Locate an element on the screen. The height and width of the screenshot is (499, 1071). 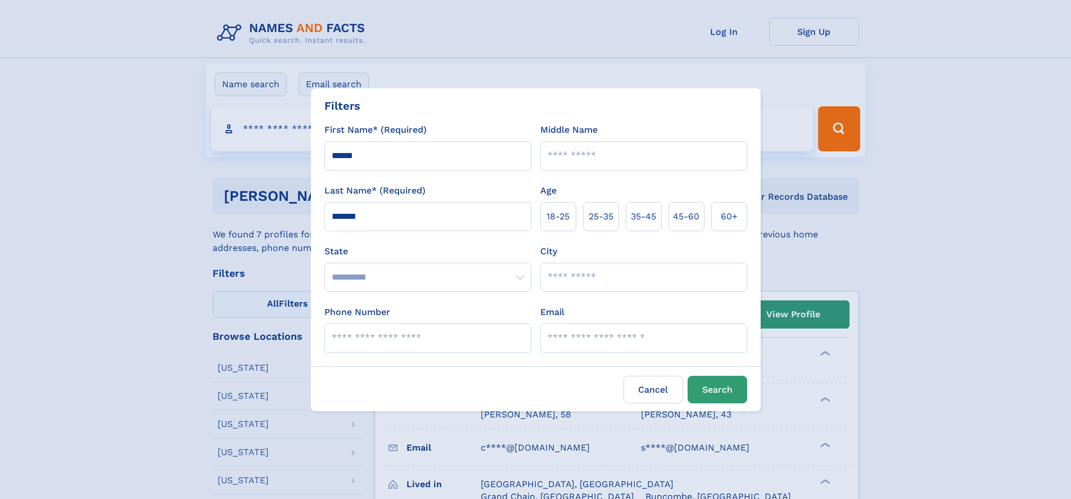
span: 35‑45 is located at coordinates (643, 217).